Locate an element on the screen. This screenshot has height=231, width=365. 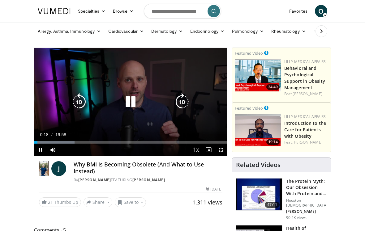
h4: Related Videos is located at coordinates (258, 165).